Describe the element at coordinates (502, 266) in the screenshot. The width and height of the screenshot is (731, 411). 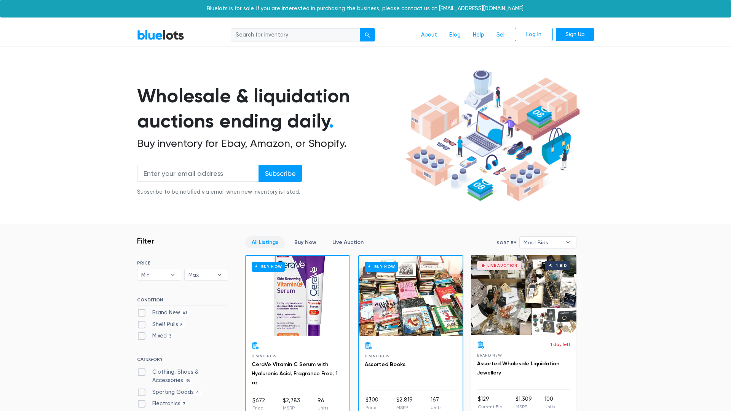
I see `div: Live Auction` at that location.